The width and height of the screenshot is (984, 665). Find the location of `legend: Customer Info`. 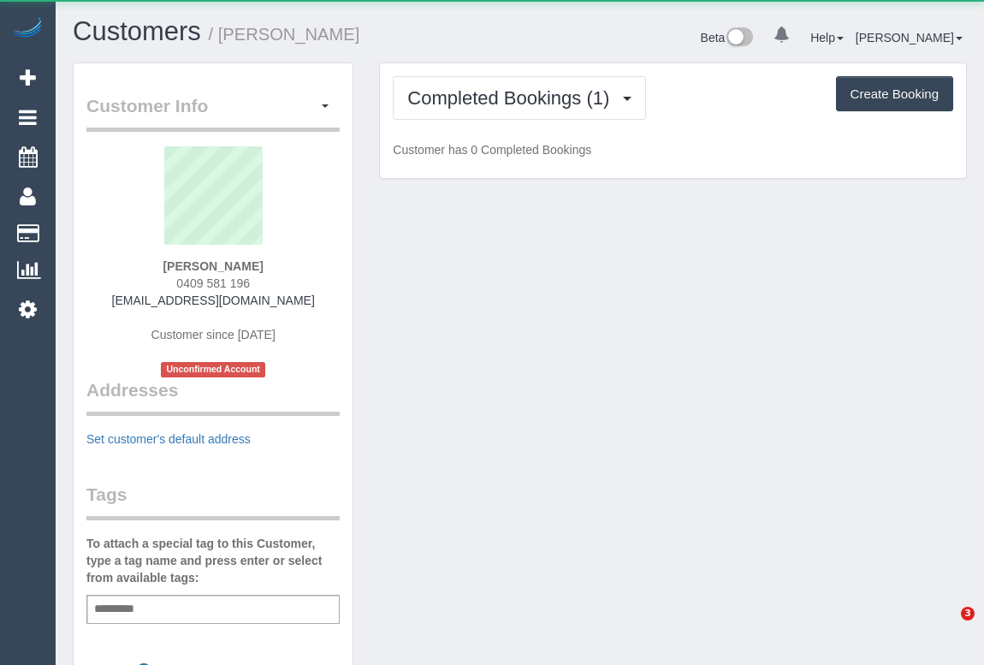

legend: Customer Info is located at coordinates (213, 112).